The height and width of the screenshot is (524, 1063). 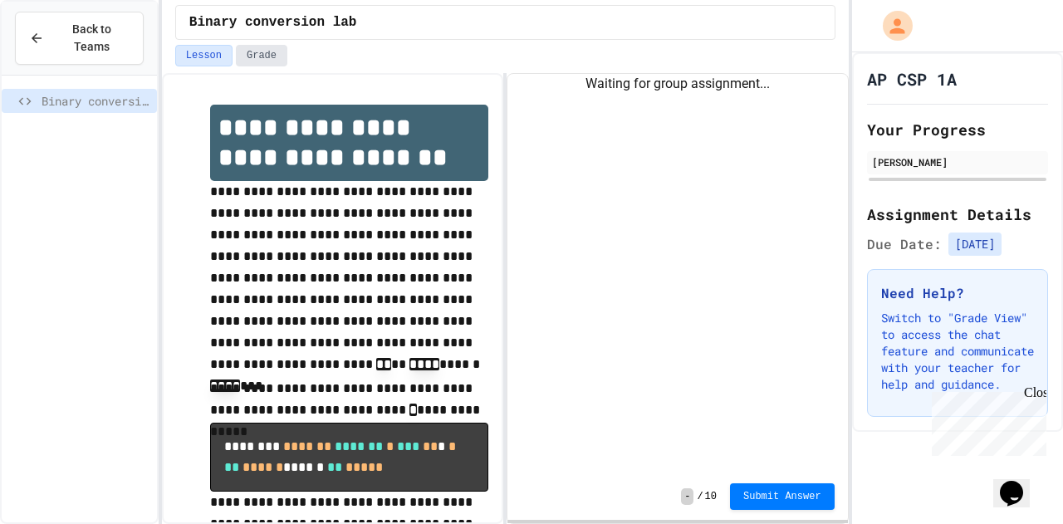 I want to click on span: 10, so click(x=711, y=497).